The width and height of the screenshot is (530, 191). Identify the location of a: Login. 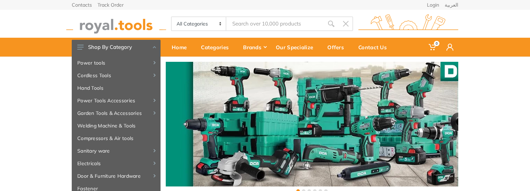
(433, 5).